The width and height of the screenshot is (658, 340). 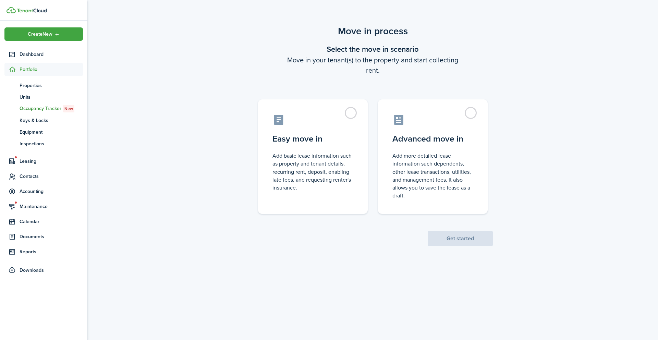 I want to click on span: Contacts, so click(x=51, y=176).